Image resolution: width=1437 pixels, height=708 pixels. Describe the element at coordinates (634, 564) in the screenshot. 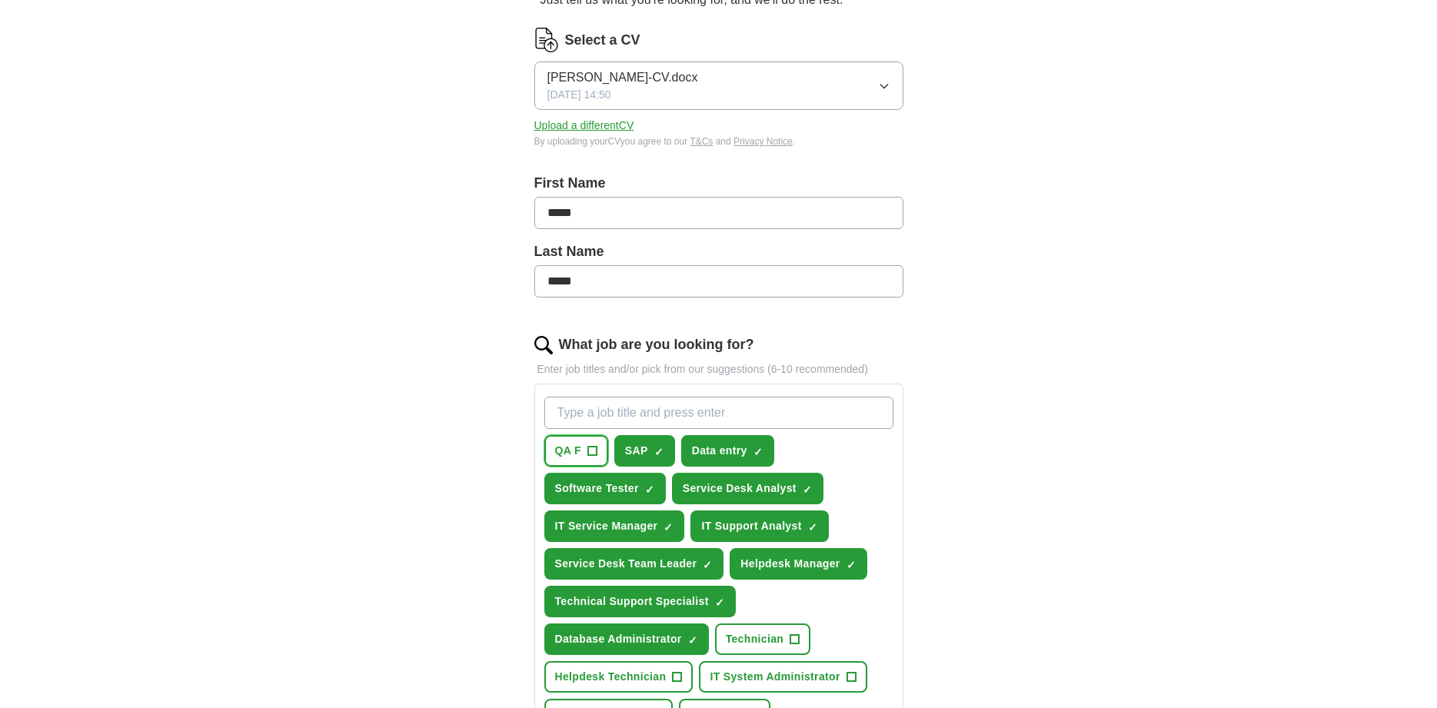

I see `button: Service Desk Team Leader✓` at that location.